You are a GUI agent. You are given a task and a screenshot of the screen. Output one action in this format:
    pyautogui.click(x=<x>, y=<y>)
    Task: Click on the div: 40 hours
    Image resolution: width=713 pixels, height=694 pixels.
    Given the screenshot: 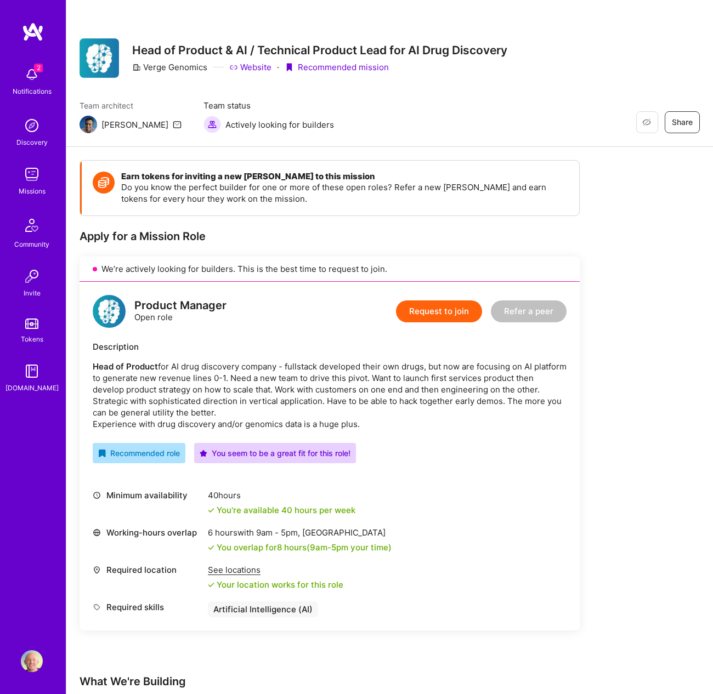 What is the action you would take?
    pyautogui.click(x=281, y=495)
    